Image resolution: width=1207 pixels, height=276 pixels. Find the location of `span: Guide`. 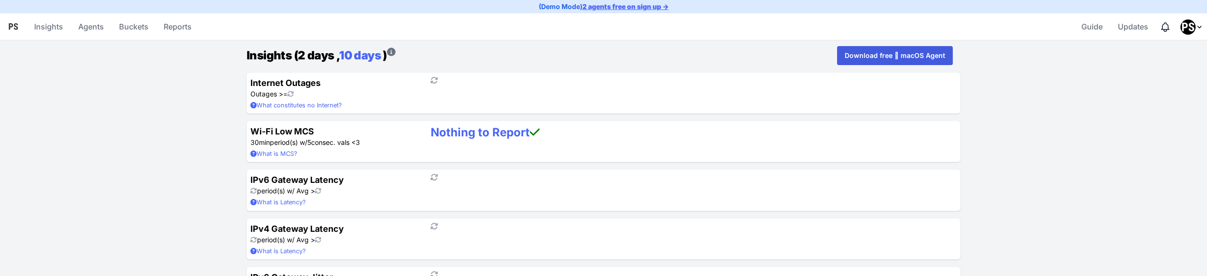

span: Guide is located at coordinates (1092, 27).